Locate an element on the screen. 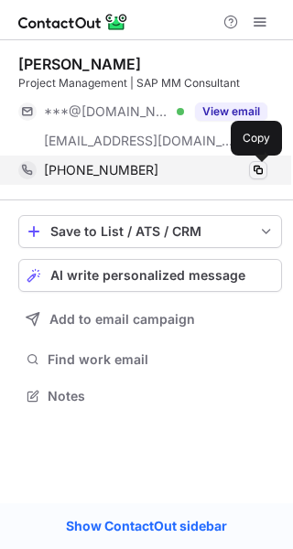  span: Notes is located at coordinates (161, 396).